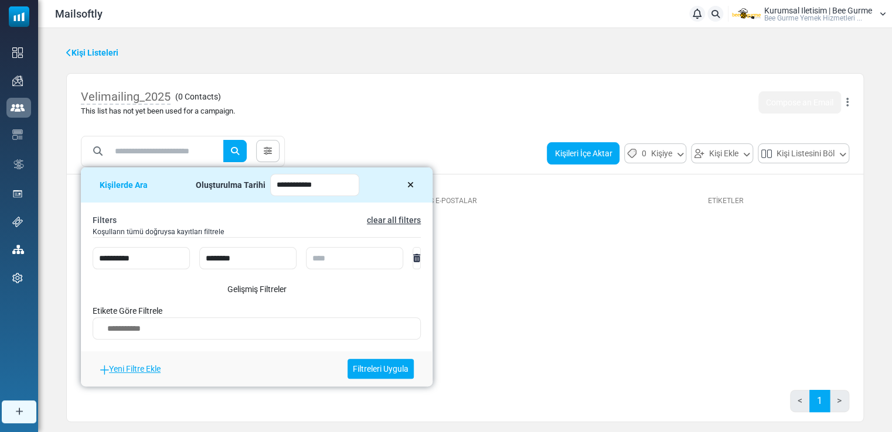 The height and width of the screenshot is (432, 892). What do you see at coordinates (18, 135) in the screenshot?
I see `img: email-templates-icon.svg` at bounding box center [18, 135].